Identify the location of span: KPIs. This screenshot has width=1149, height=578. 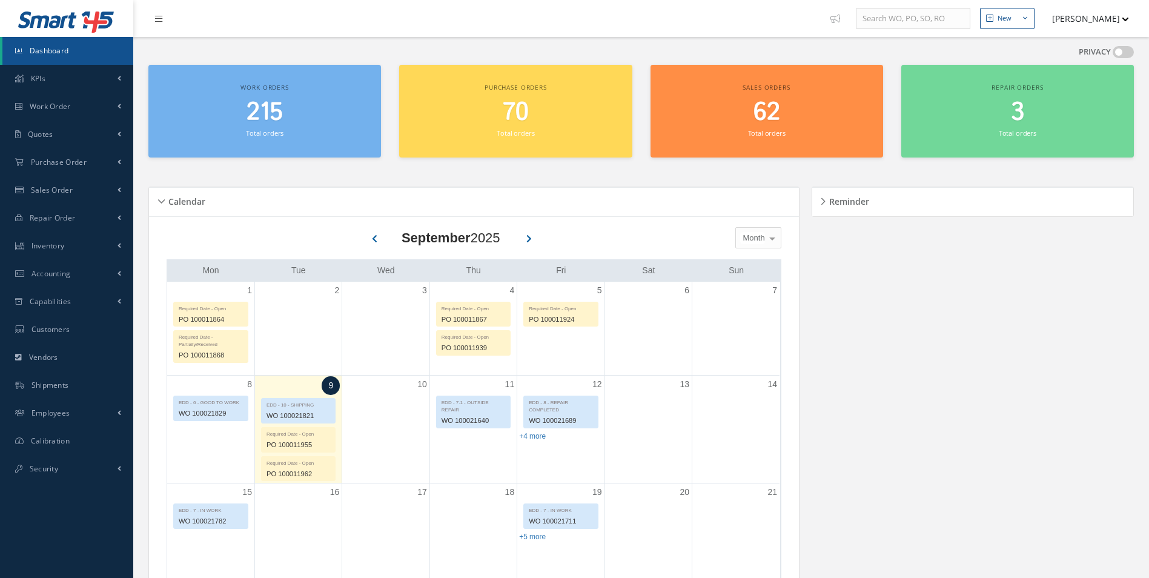
(38, 78).